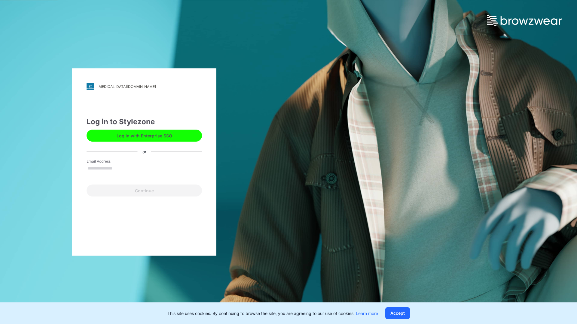 The width and height of the screenshot is (577, 324). Describe the element at coordinates (367, 314) in the screenshot. I see `a: Learn more` at that location.